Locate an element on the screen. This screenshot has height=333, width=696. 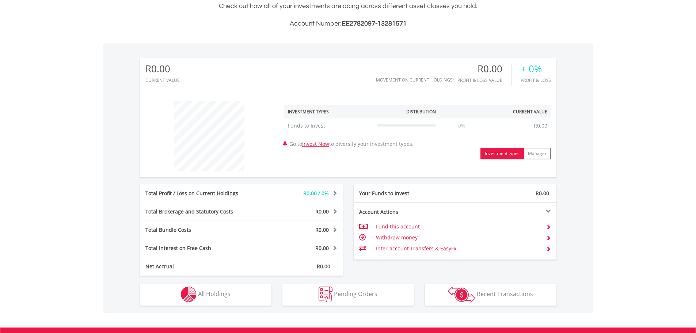
img: holdings-wht.png is located at coordinates (189, 294).